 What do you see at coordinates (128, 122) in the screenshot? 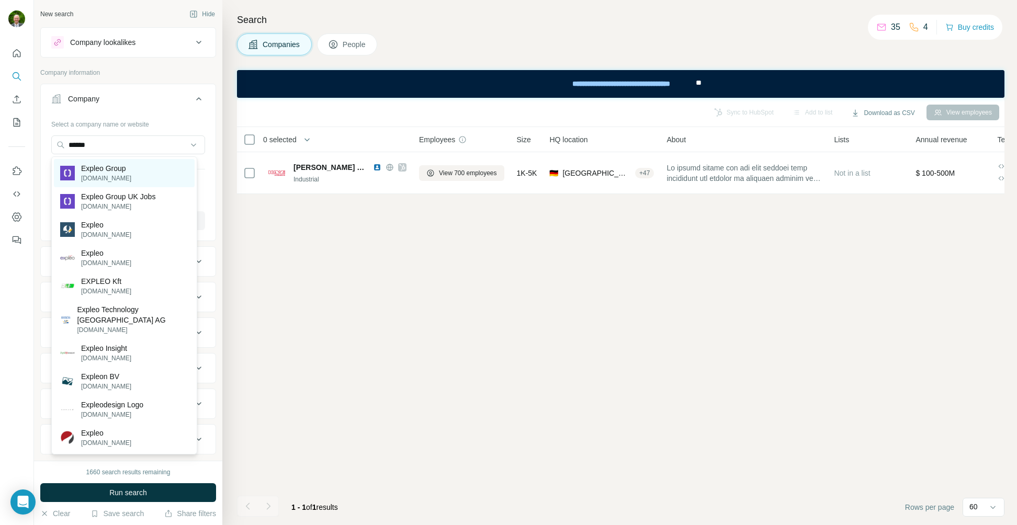
I see `div: Select a company name or website` at bounding box center [128, 122].